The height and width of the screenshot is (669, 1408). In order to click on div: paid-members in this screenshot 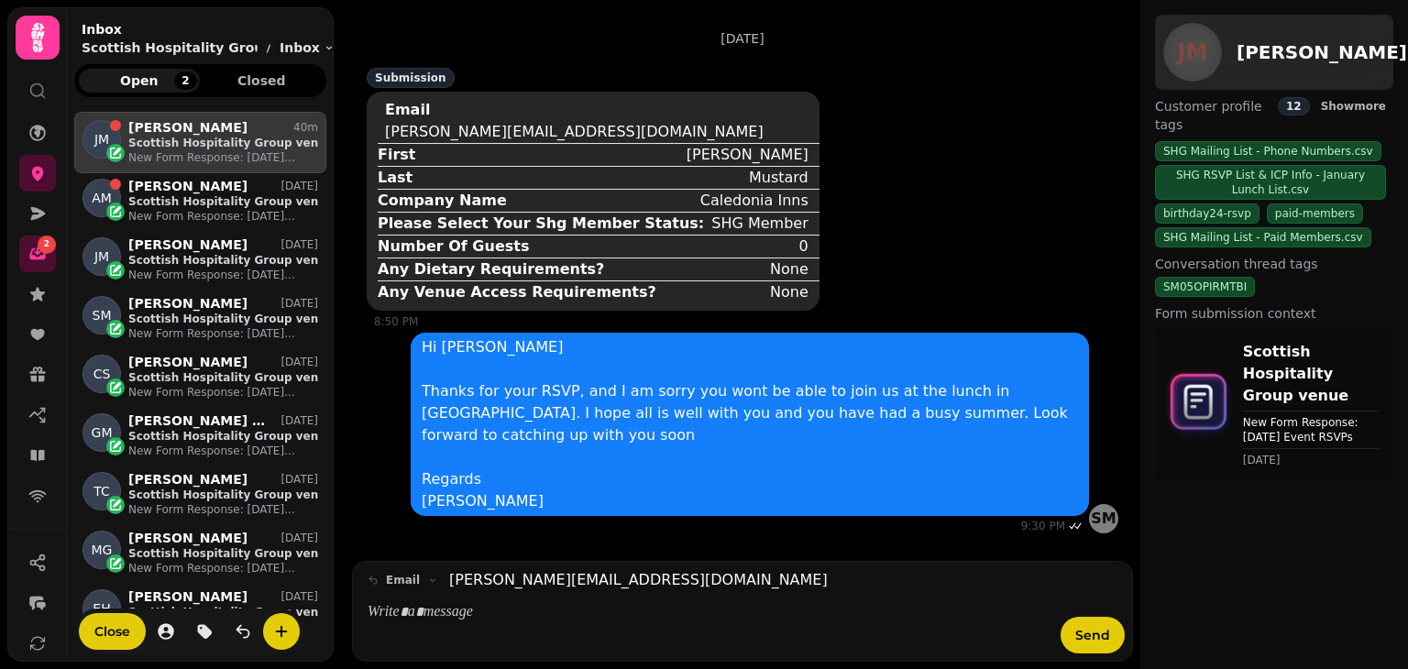, I will do `click(1314, 214)`.